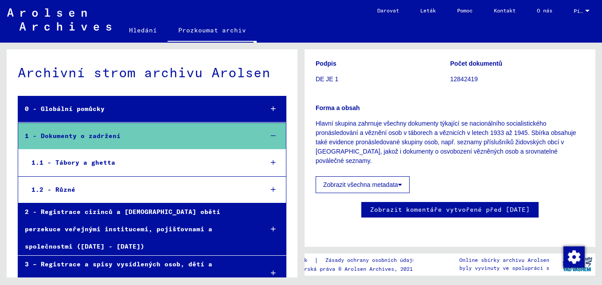 Image resolution: width=602 pixels, height=285 pixels. I want to click on b: Podpis, so click(326, 63).